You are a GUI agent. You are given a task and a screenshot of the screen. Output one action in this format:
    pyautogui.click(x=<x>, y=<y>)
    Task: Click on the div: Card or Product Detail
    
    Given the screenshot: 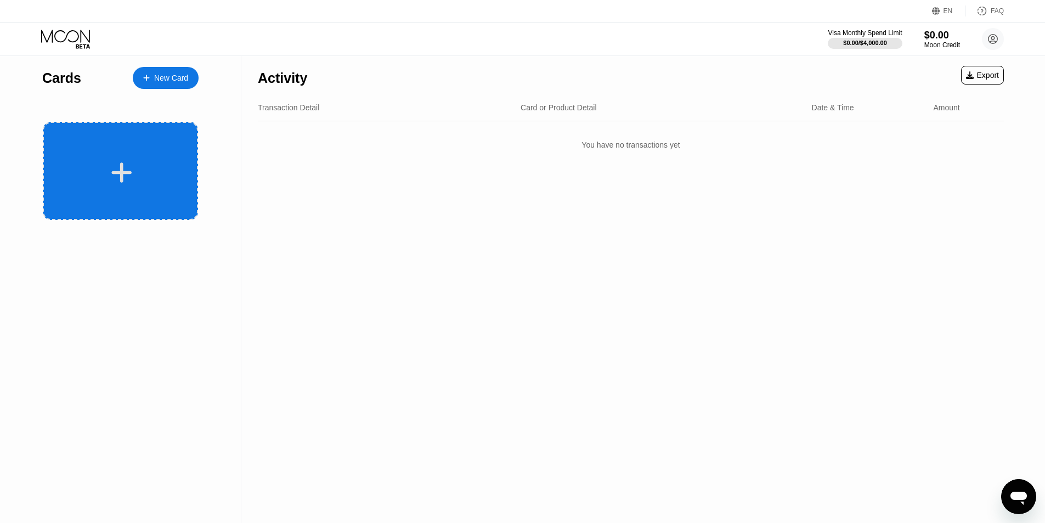 What is the action you would take?
    pyautogui.click(x=559, y=108)
    